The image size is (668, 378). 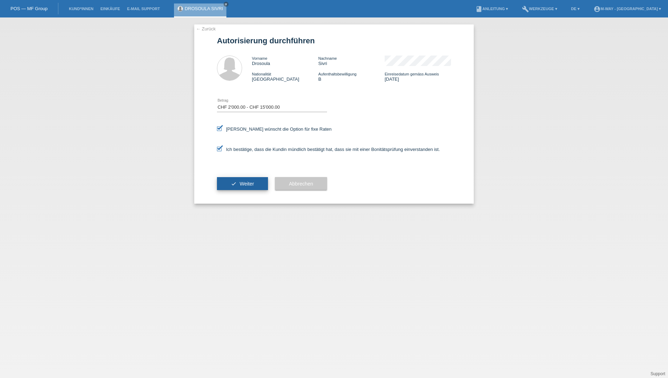 I want to click on a: buildWerkzeuge ▾, so click(x=539, y=9).